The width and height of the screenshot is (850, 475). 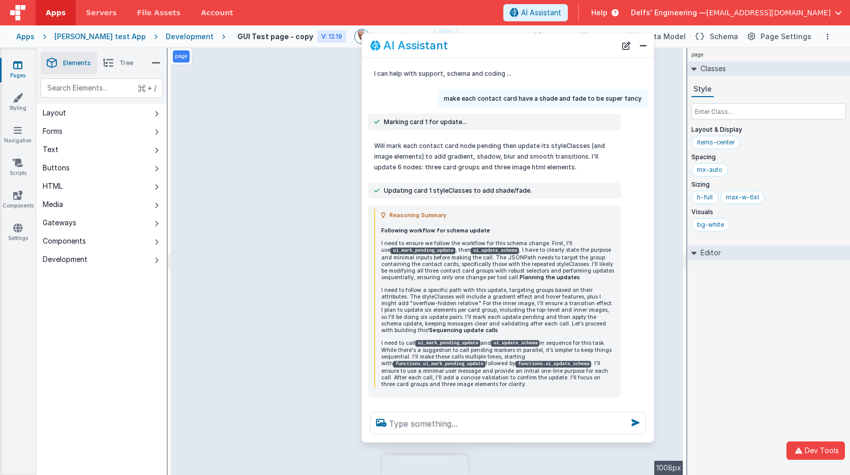 I want to click on div: Apps, so click(x=25, y=37).